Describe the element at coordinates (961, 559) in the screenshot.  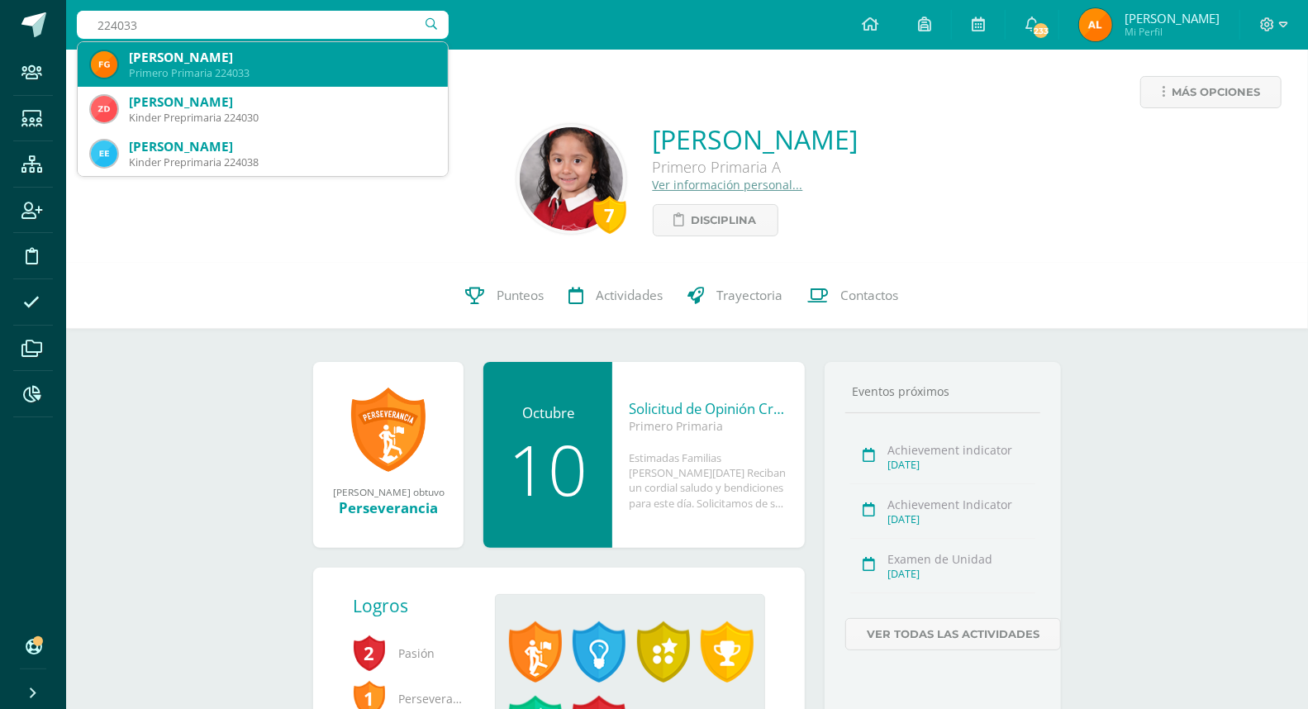
I see `div: Examen de Unidad` at that location.